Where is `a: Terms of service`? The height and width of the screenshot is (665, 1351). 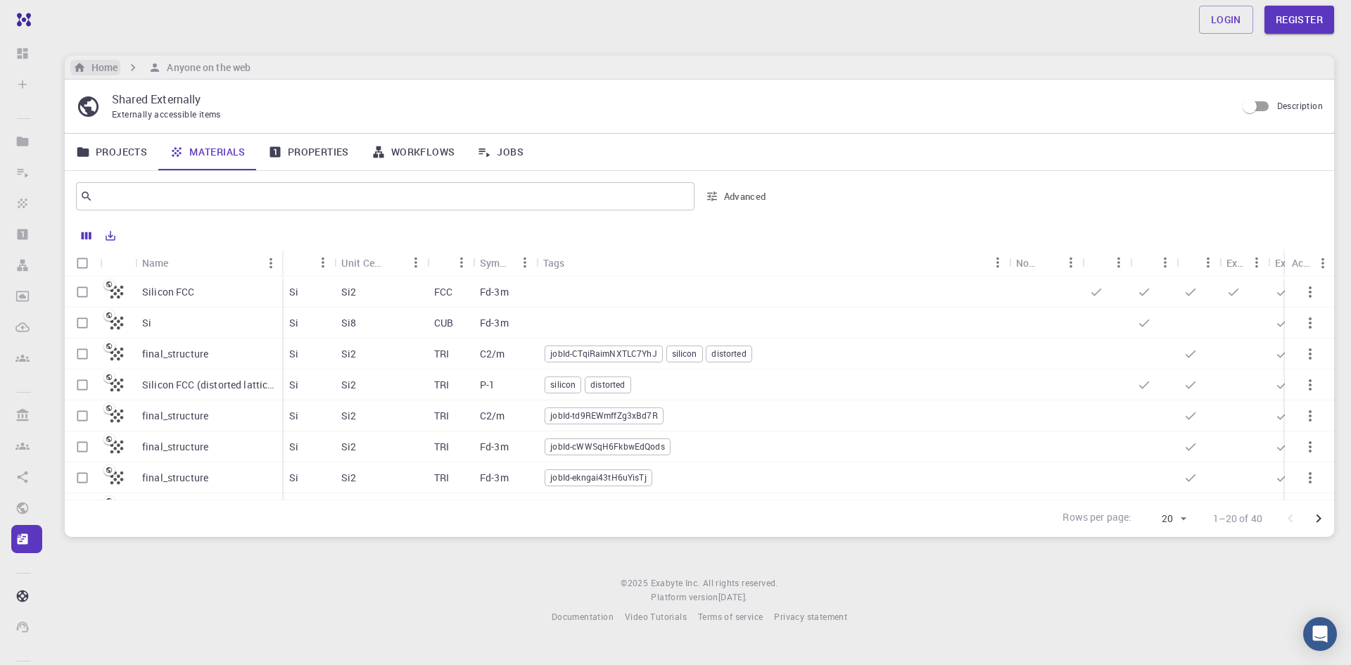
a: Terms of service is located at coordinates (730, 617).